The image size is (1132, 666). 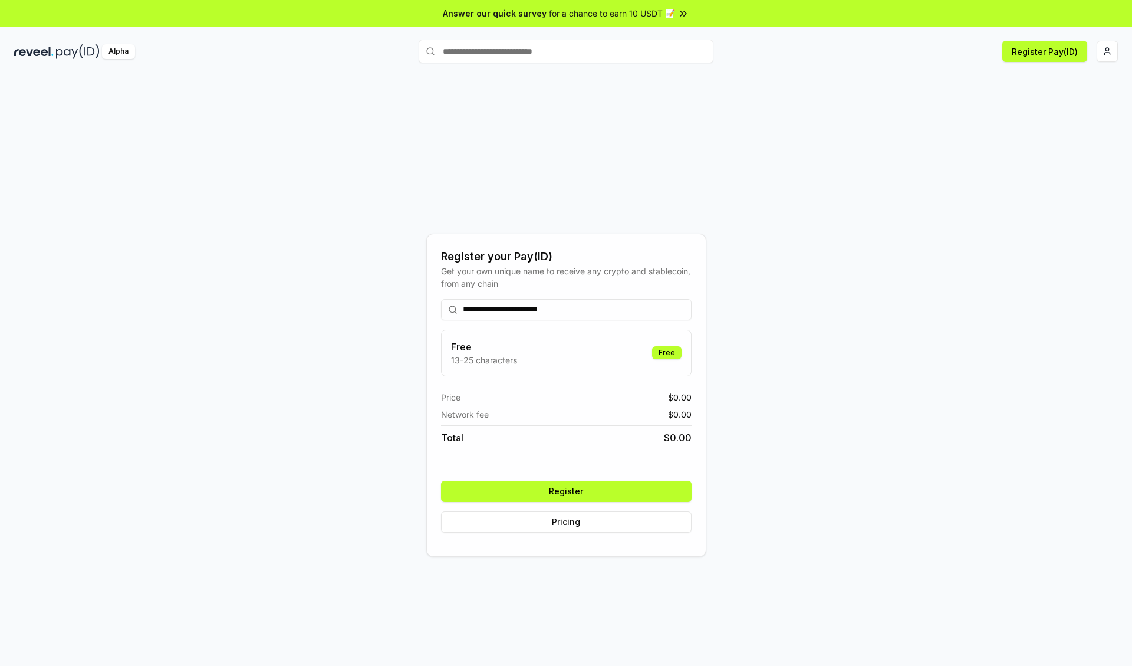 I want to click on img: reveel_dark, so click(x=34, y=51).